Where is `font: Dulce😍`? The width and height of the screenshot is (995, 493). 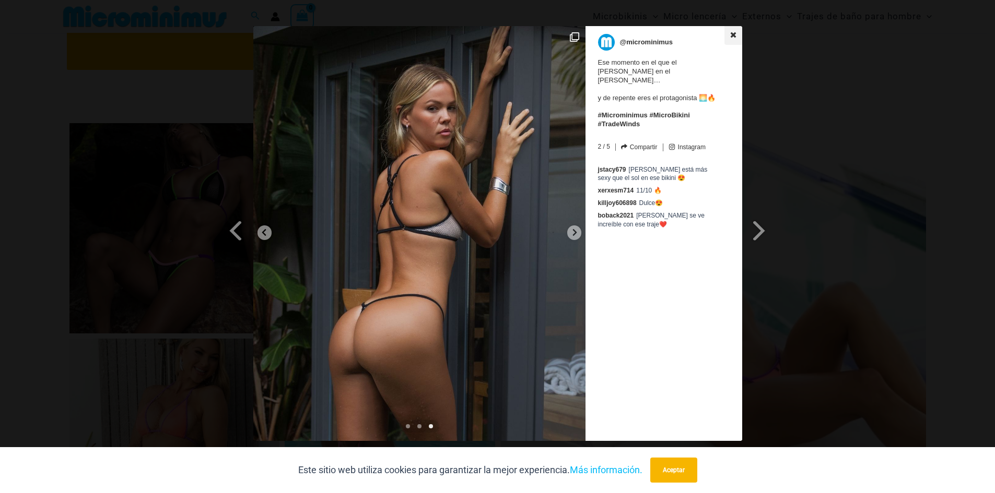
font: Dulce😍 is located at coordinates (651, 203).